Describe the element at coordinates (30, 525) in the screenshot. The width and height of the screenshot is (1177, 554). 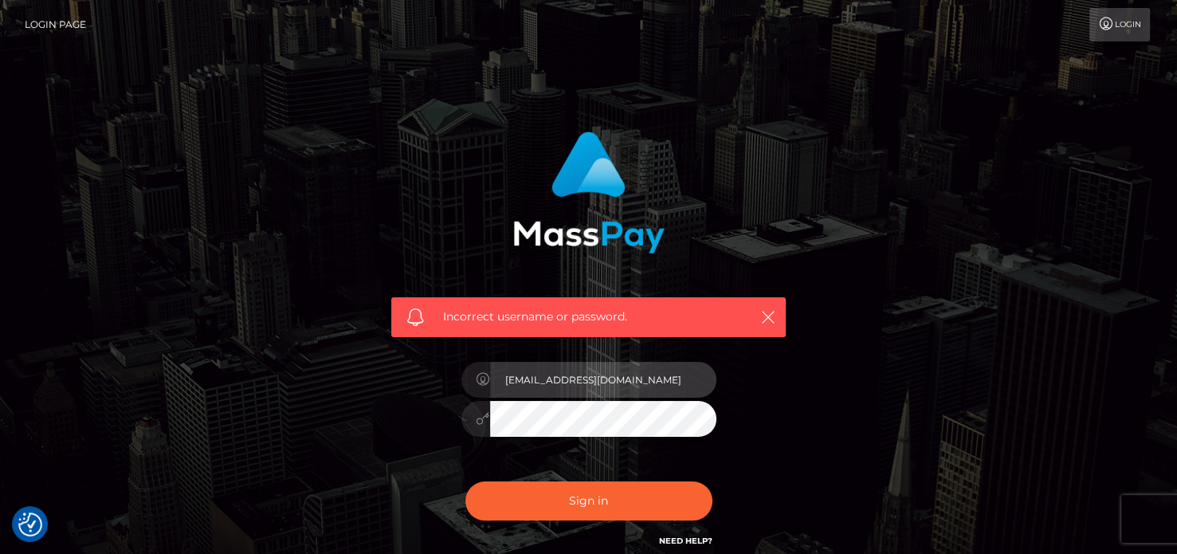
I see `img: Revisit consent button` at that location.